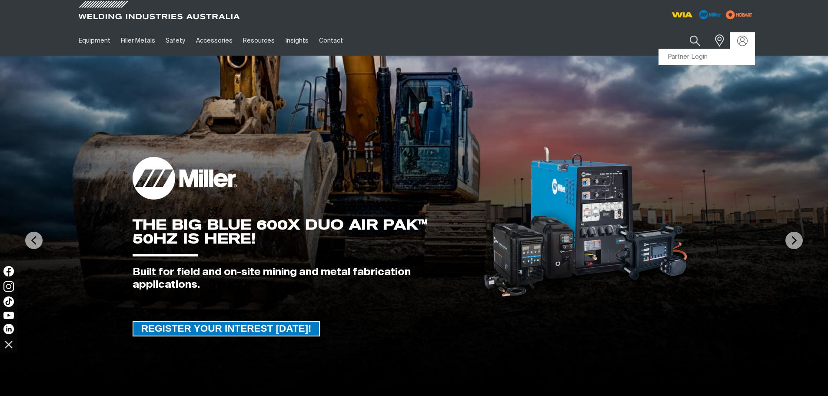  What do you see at coordinates (739, 15) in the screenshot?
I see `img: miller` at bounding box center [739, 15].